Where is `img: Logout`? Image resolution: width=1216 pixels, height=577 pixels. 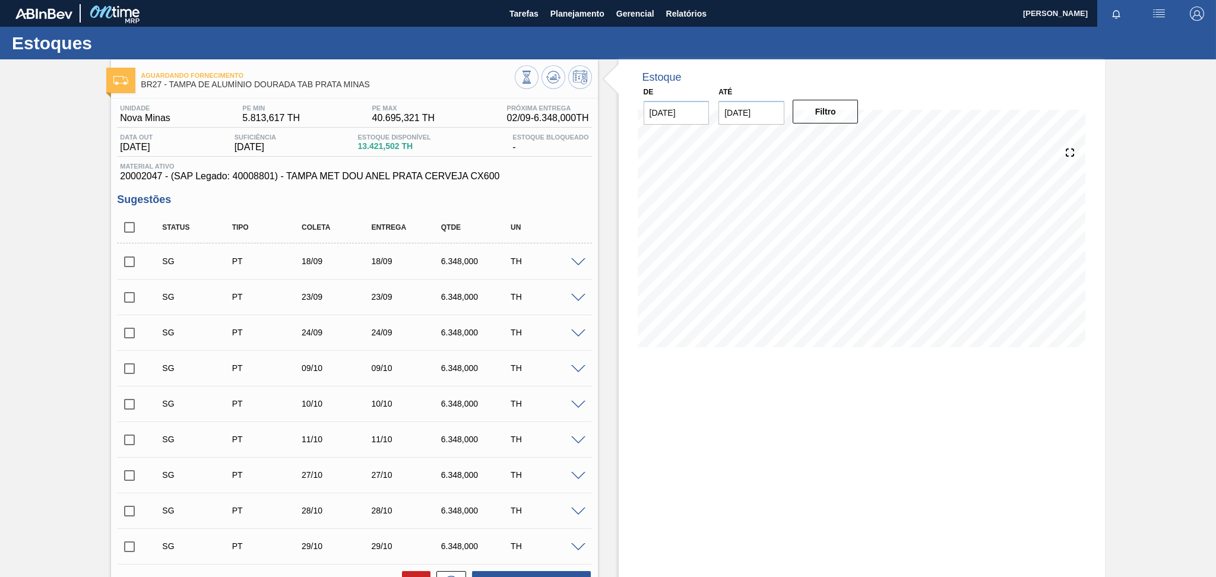 img: Logout is located at coordinates (1197, 14).